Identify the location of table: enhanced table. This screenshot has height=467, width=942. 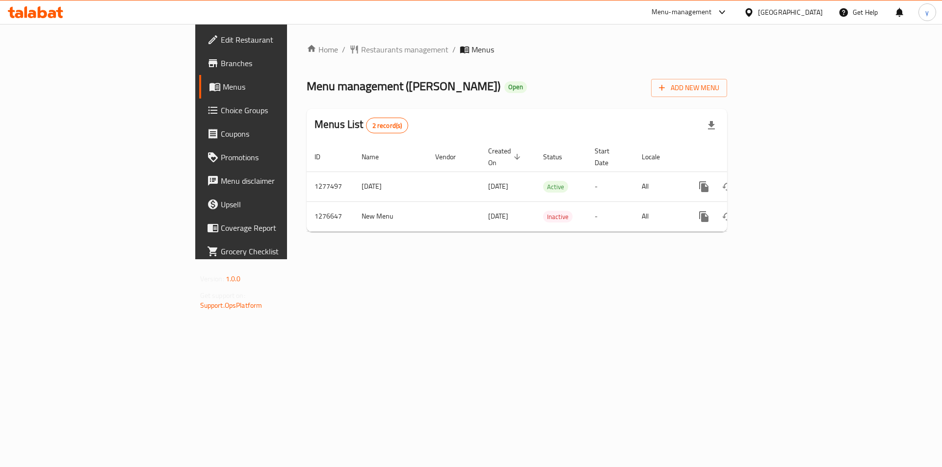
(550, 187).